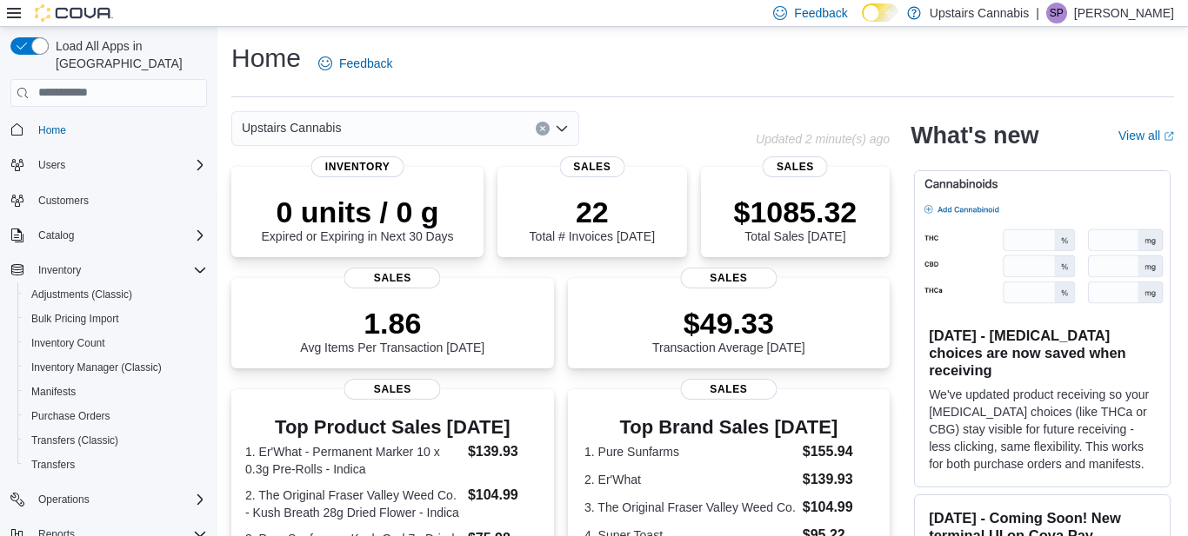 This screenshot has height=536, width=1188. Describe the element at coordinates (116, 343) in the screenshot. I see `button: Inventory Count` at that location.